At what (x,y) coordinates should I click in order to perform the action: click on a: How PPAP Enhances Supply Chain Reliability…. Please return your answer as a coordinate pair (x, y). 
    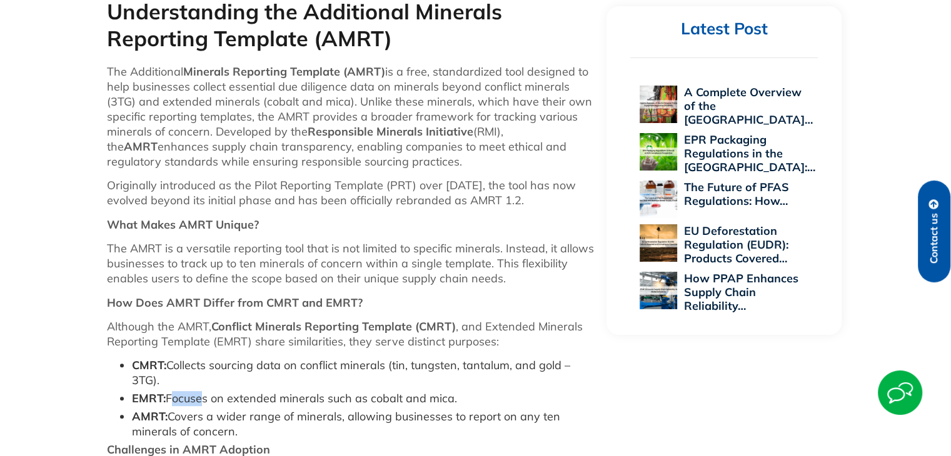
    Looking at the image, I should click on (740, 292).